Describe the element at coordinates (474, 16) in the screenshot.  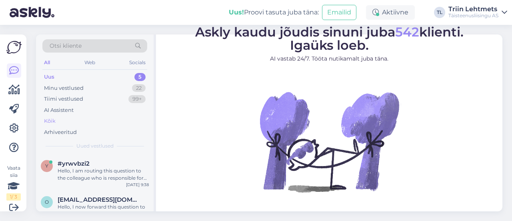
I see `div: Täisteenusliisingu AS` at that location.